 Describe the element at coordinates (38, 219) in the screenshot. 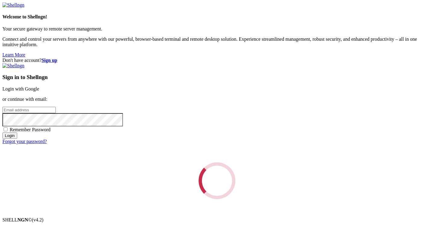

I see `span: 4.2.0` at that location.